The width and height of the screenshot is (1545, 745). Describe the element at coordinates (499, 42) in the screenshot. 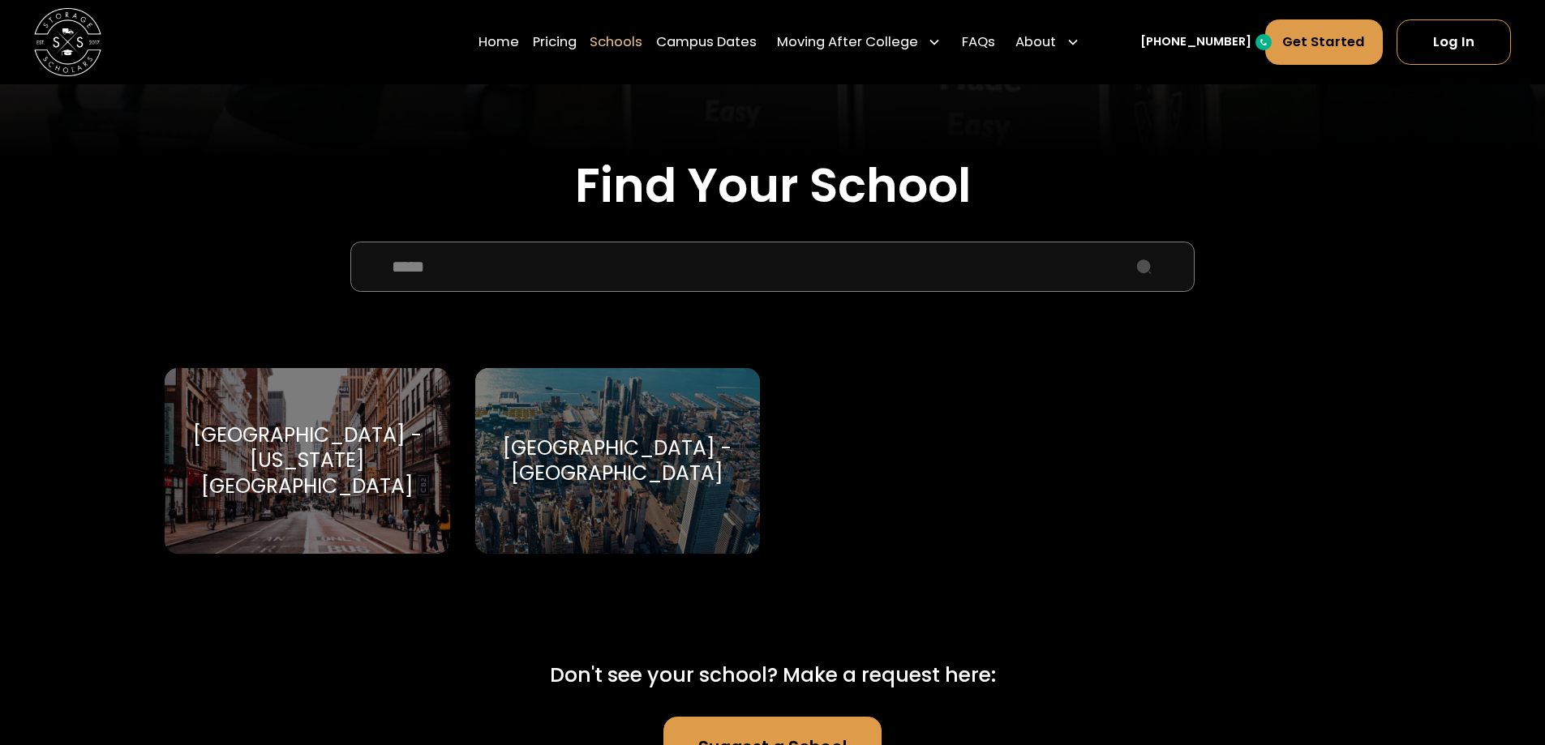

I see `a: Home` at that location.